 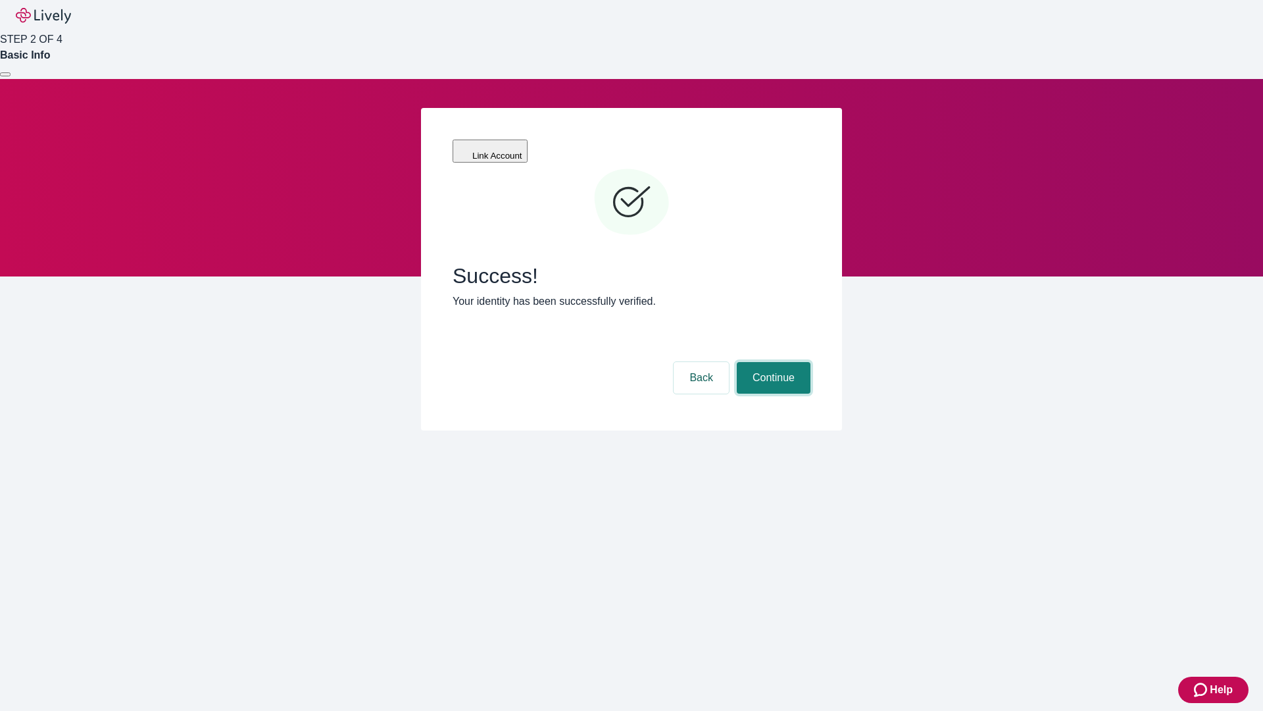 I want to click on button: Continue, so click(x=774, y=378).